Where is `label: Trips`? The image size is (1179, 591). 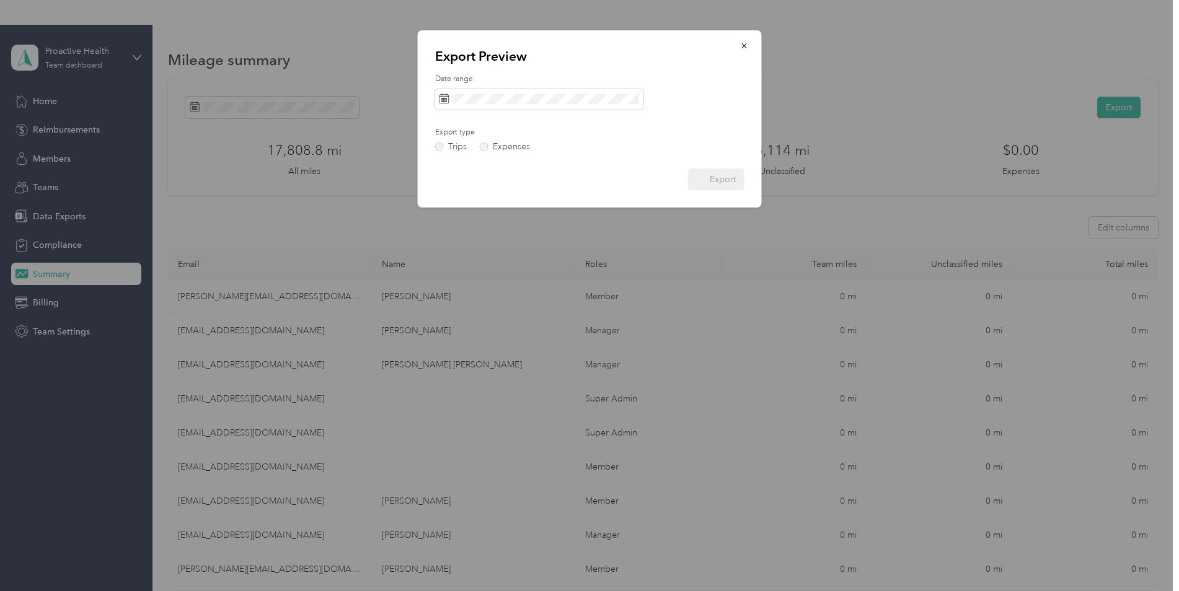
label: Trips is located at coordinates (451, 147).